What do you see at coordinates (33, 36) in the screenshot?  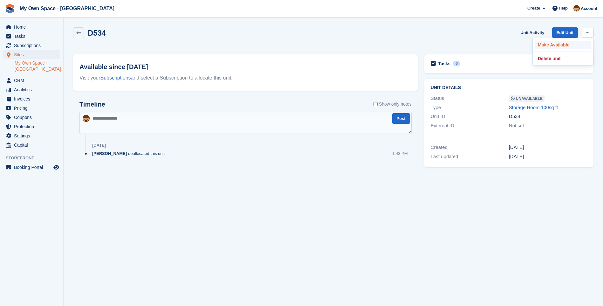 I see `span: Tasks` at bounding box center [33, 36].